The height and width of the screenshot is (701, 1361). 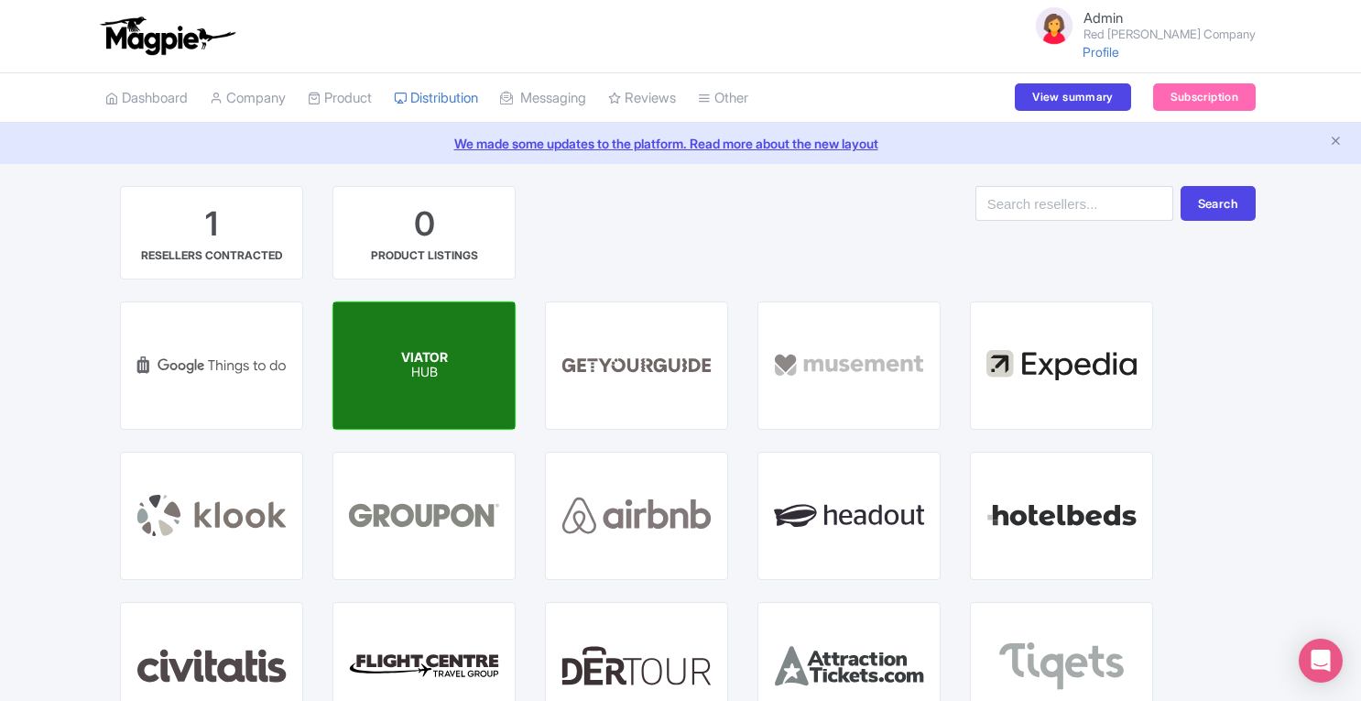 What do you see at coordinates (1103, 17) in the screenshot?
I see `span: Admin` at bounding box center [1103, 17].